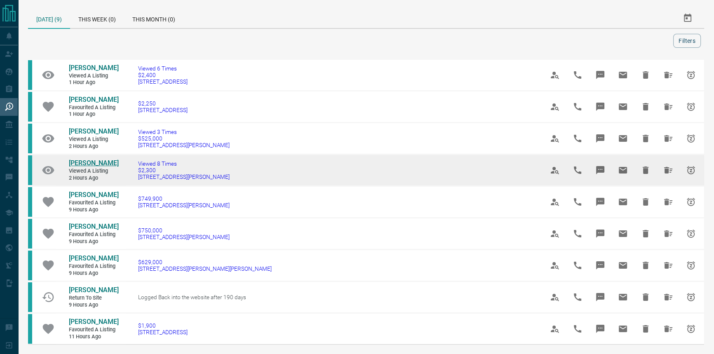 Image resolution: width=714 pixels, height=354 pixels. What do you see at coordinates (163, 326) in the screenshot?
I see `span: $1,900` at bounding box center [163, 326].